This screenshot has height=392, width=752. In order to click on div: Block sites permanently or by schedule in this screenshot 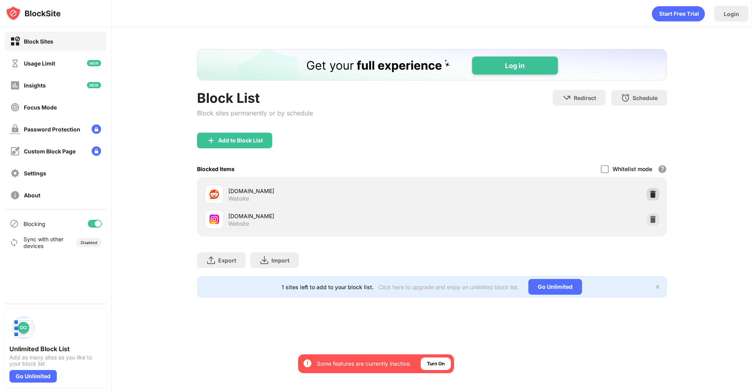, I will do `click(255, 113)`.